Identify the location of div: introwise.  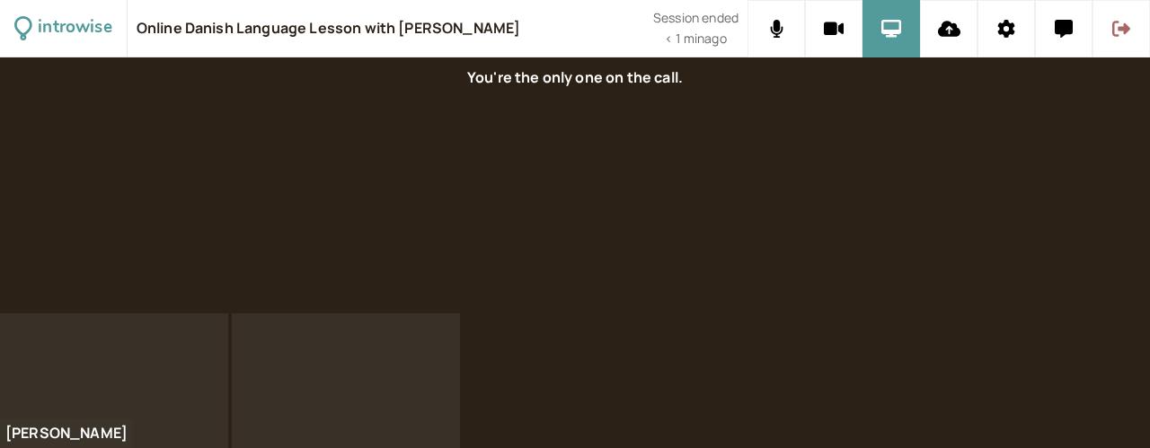
(75, 28).